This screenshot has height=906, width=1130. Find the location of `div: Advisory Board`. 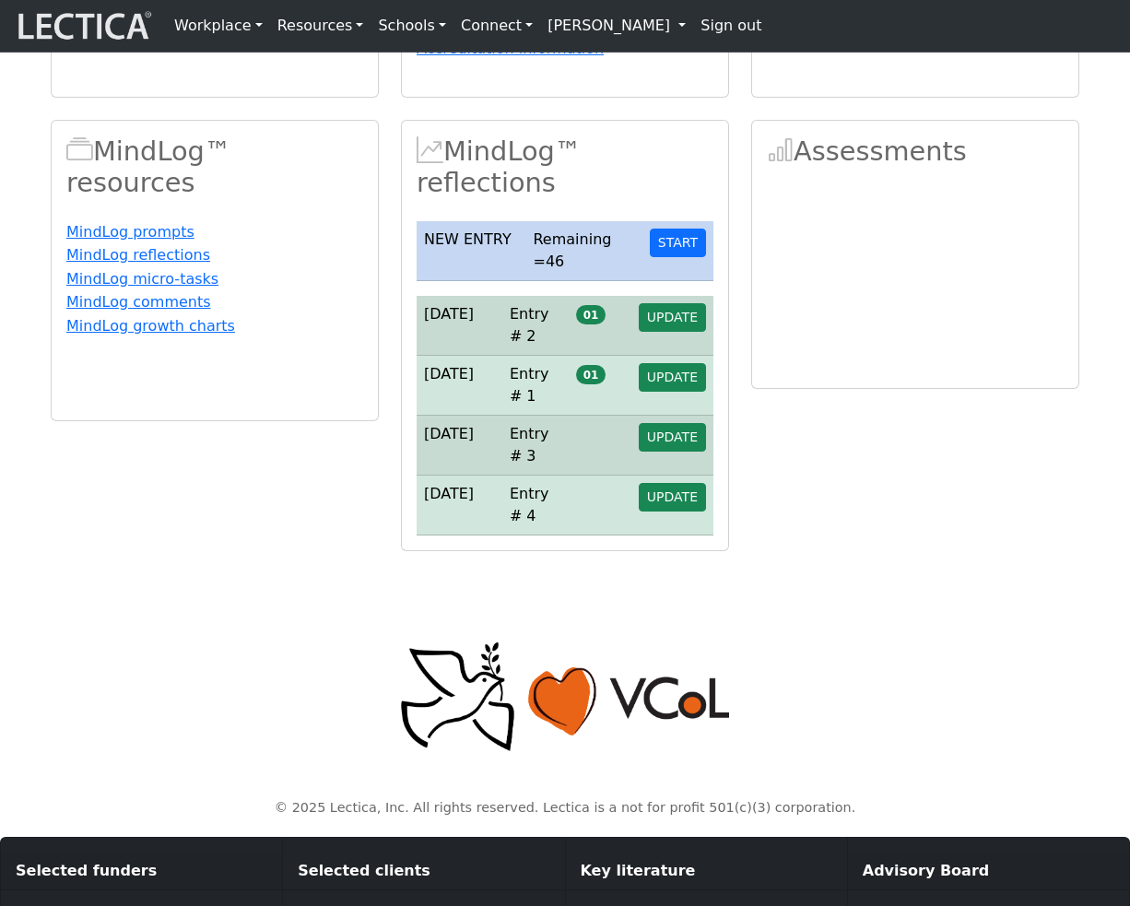

div: Advisory Board is located at coordinates (988, 871).